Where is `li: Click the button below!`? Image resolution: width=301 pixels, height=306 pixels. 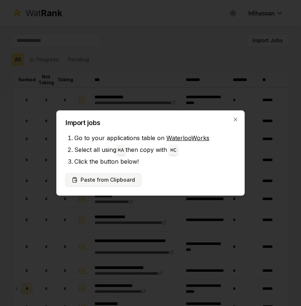
li: Click the button below! is located at coordinates (155, 161).